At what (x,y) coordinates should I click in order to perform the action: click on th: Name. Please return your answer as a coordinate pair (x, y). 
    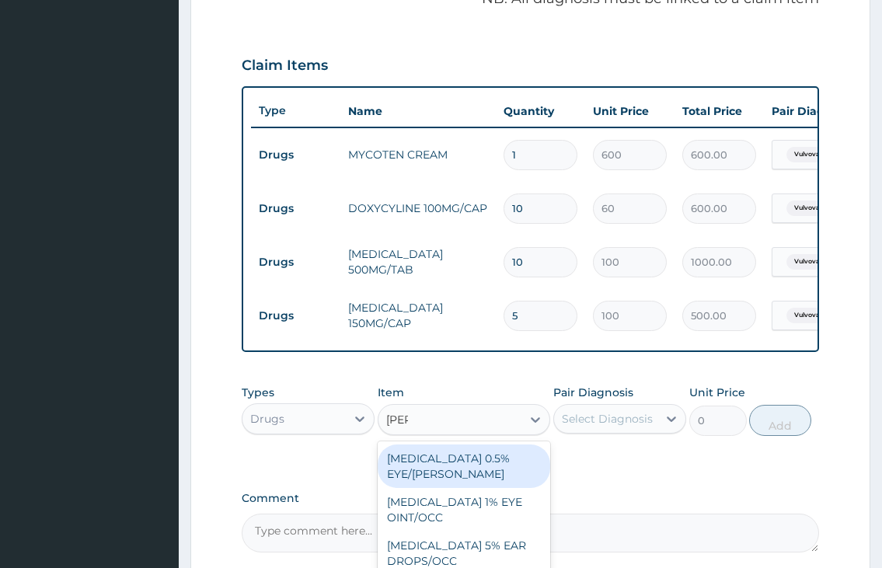
    Looking at the image, I should click on (418, 111).